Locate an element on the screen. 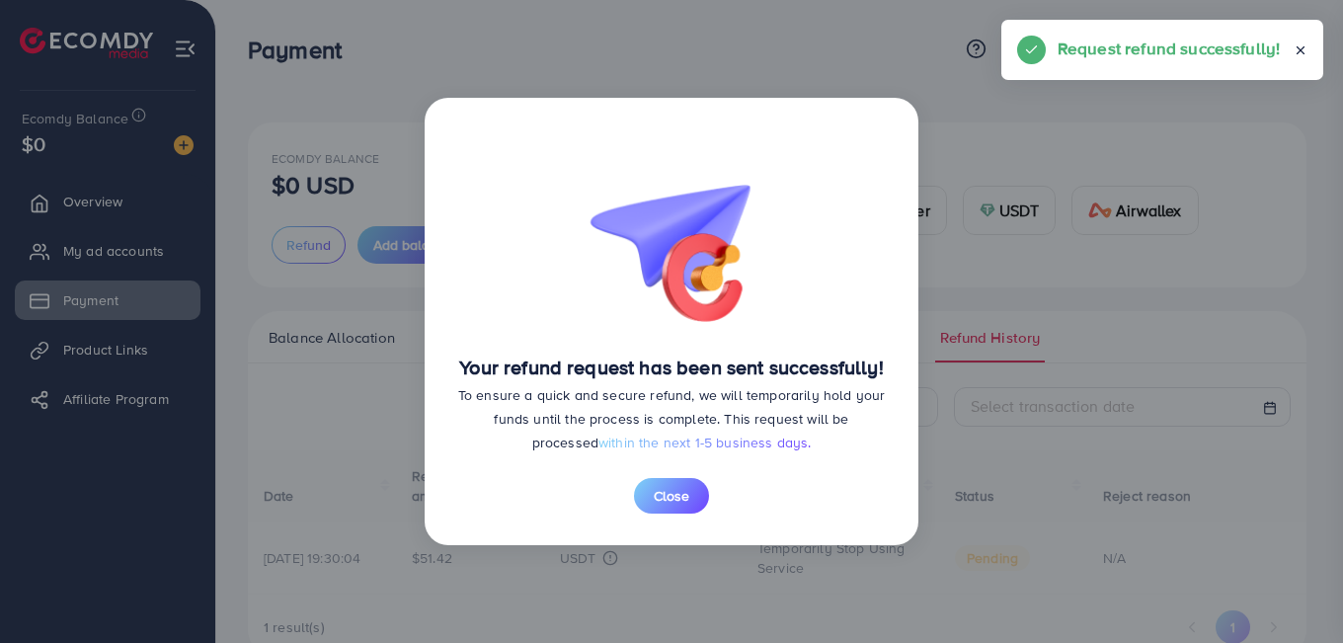 The image size is (1343, 643). span: within the next 1-5 business days. is located at coordinates (704, 442).